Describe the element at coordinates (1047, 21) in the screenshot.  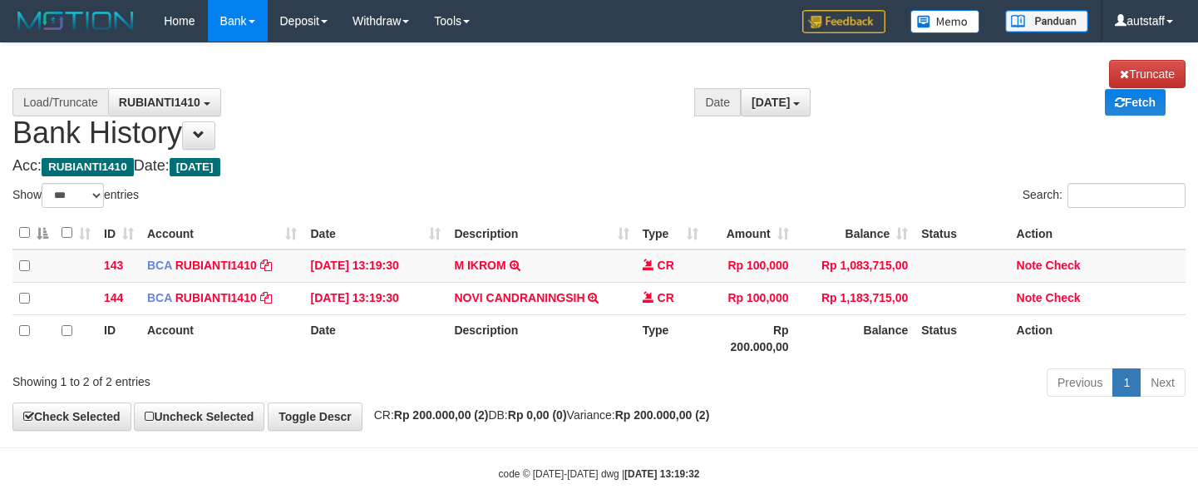
I see `img: panduan.png` at that location.